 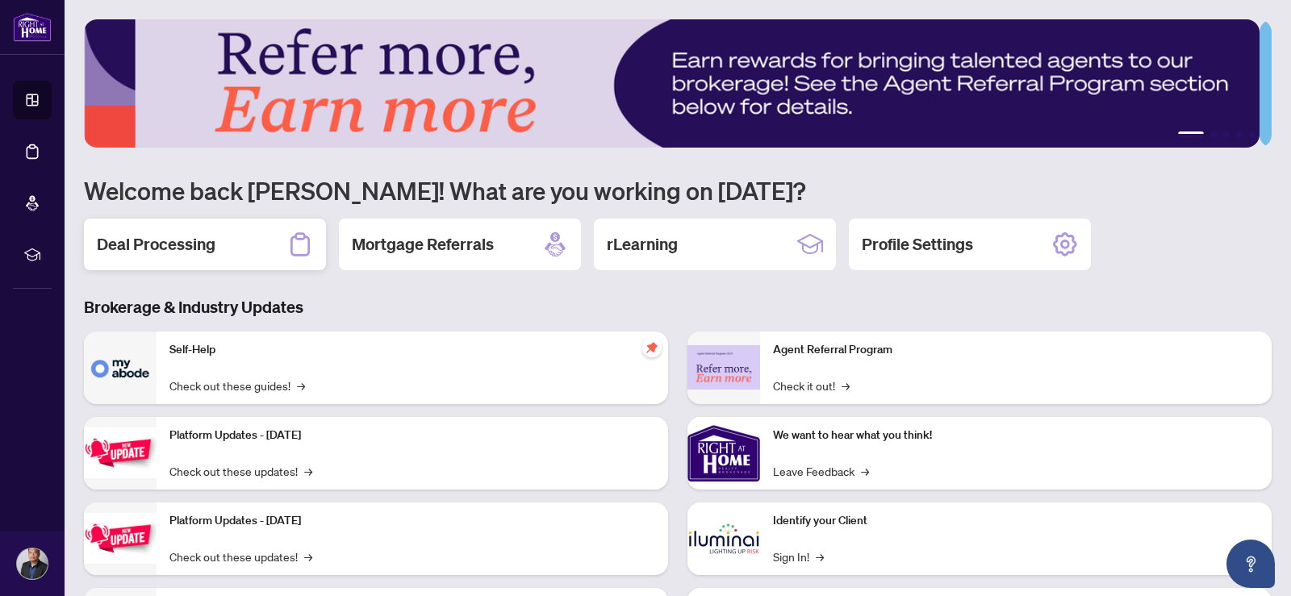 I want to click on p: Agent Referral Program, so click(x=1016, y=350).